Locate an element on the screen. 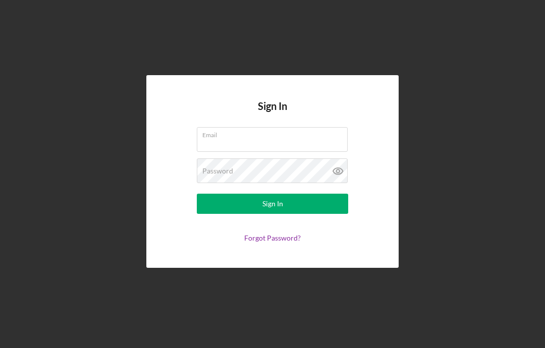 The image size is (545, 348). div: Sign In is located at coordinates (272, 204).